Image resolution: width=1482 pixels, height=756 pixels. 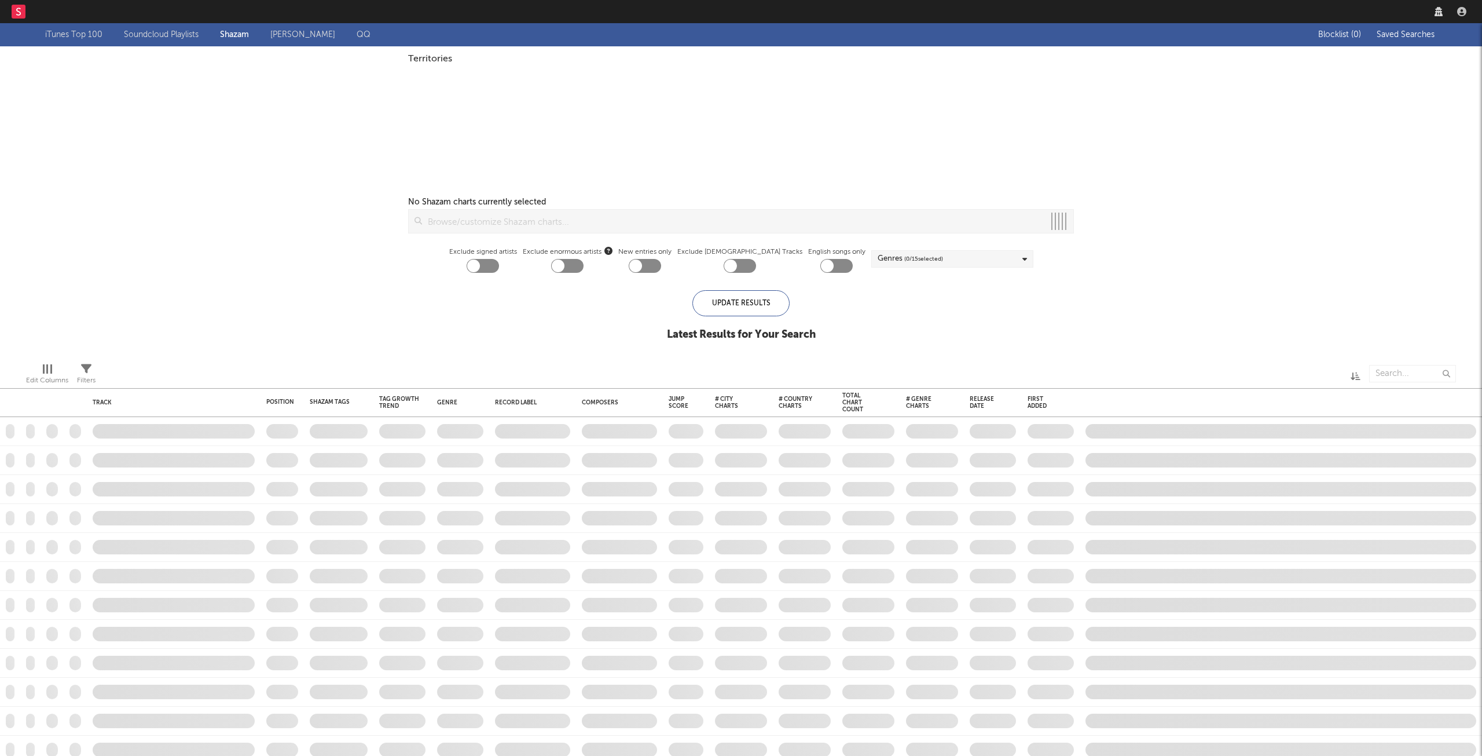 I want to click on div: Latest Results for Your Search, so click(x=741, y=335).